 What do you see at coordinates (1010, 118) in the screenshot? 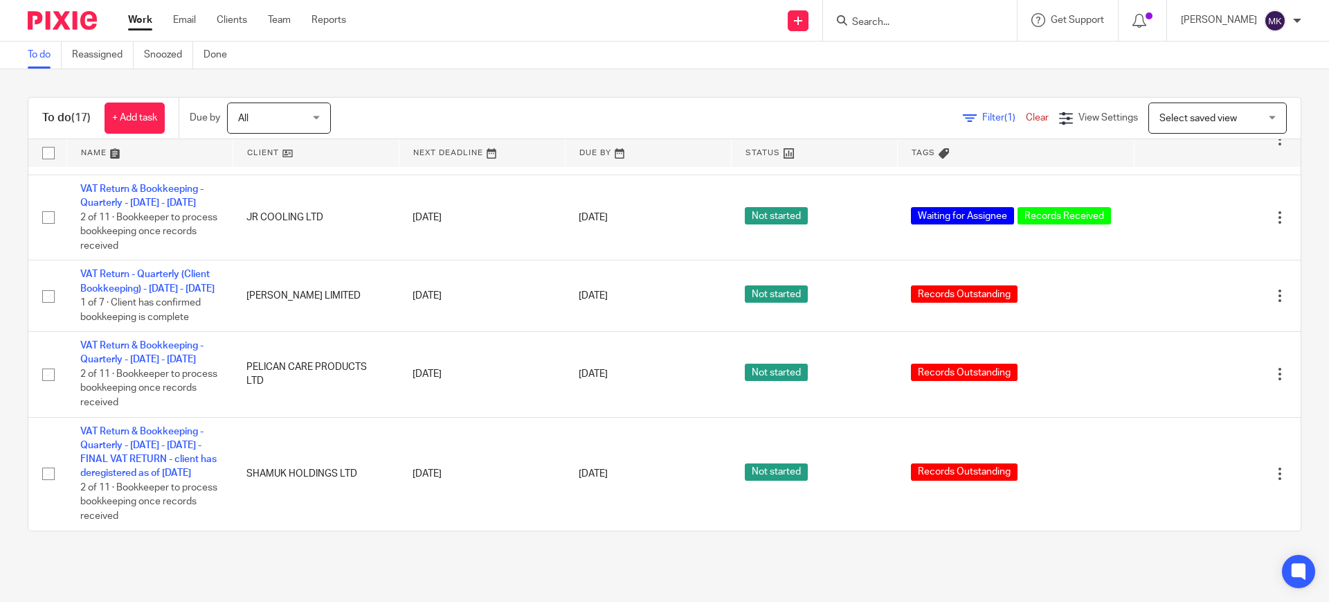
I see `span: (1)` at bounding box center [1010, 118].